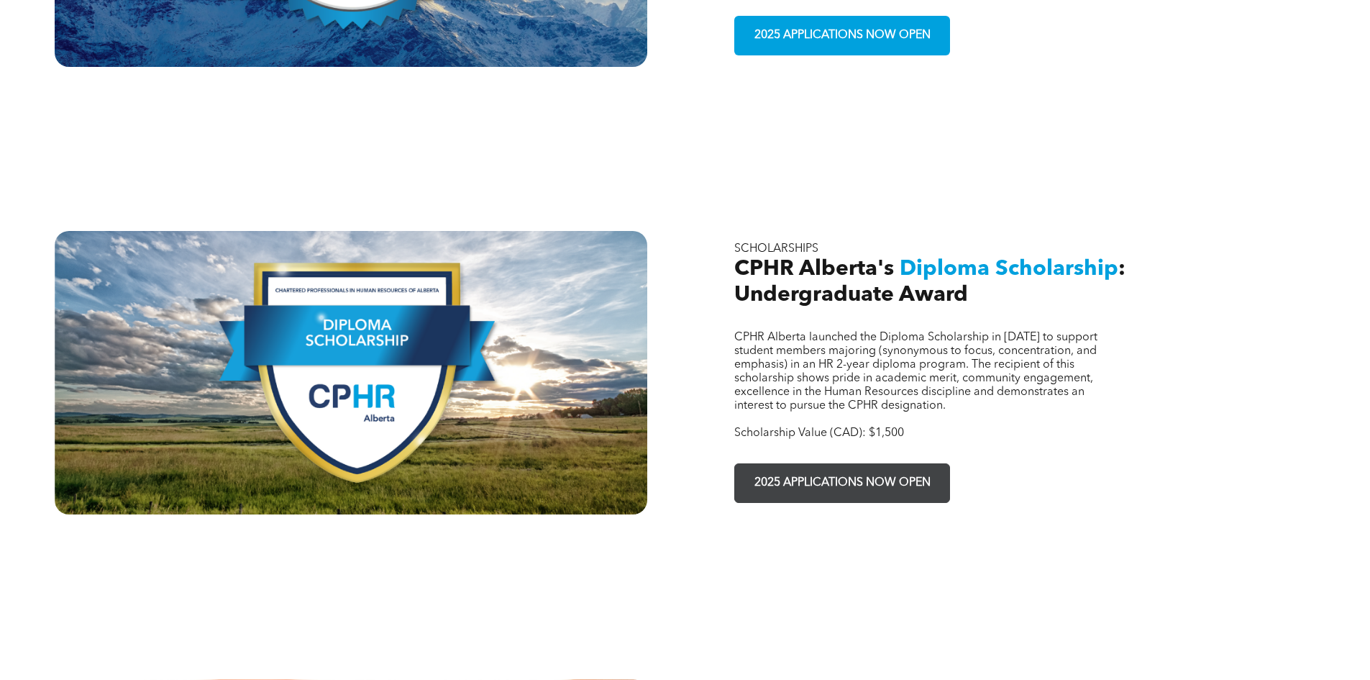 The width and height of the screenshot is (1370, 680). Describe the element at coordinates (819, 433) in the screenshot. I see `span: Scholarship Value (CAD): $1,500` at that location.